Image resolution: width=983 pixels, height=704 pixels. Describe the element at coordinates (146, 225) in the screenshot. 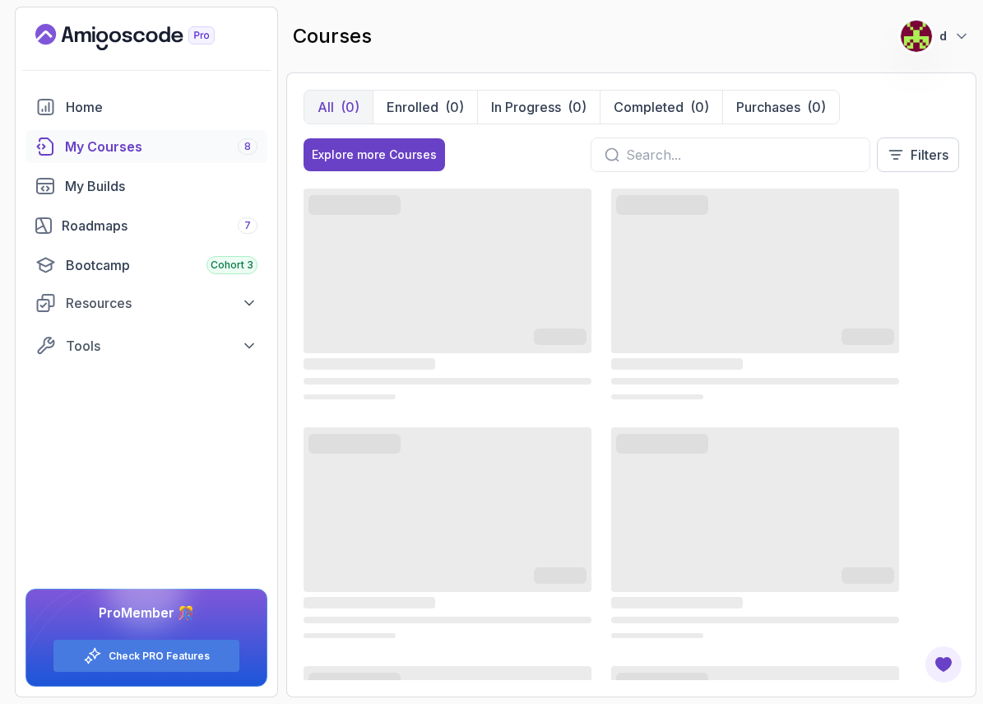

I see `a: roadmaps` at that location.